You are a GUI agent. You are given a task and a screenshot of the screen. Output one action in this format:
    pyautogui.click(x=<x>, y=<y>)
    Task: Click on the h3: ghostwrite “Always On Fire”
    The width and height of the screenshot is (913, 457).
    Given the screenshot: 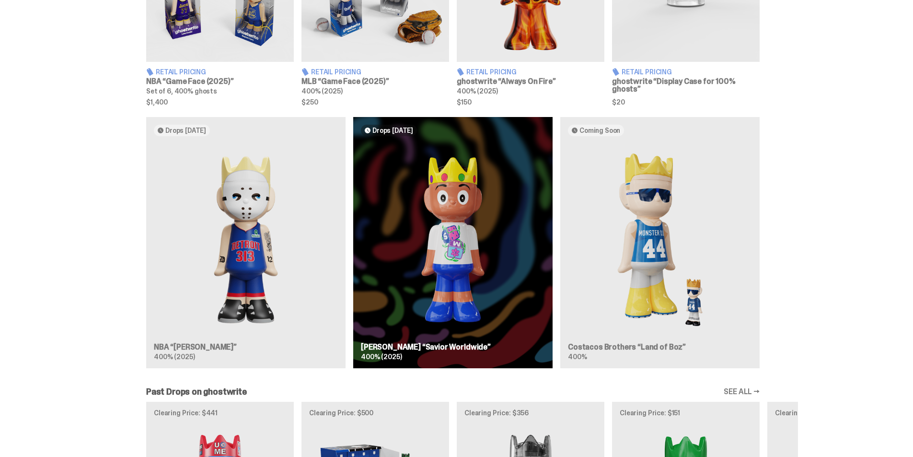 What is the action you would take?
    pyautogui.click(x=531, y=81)
    